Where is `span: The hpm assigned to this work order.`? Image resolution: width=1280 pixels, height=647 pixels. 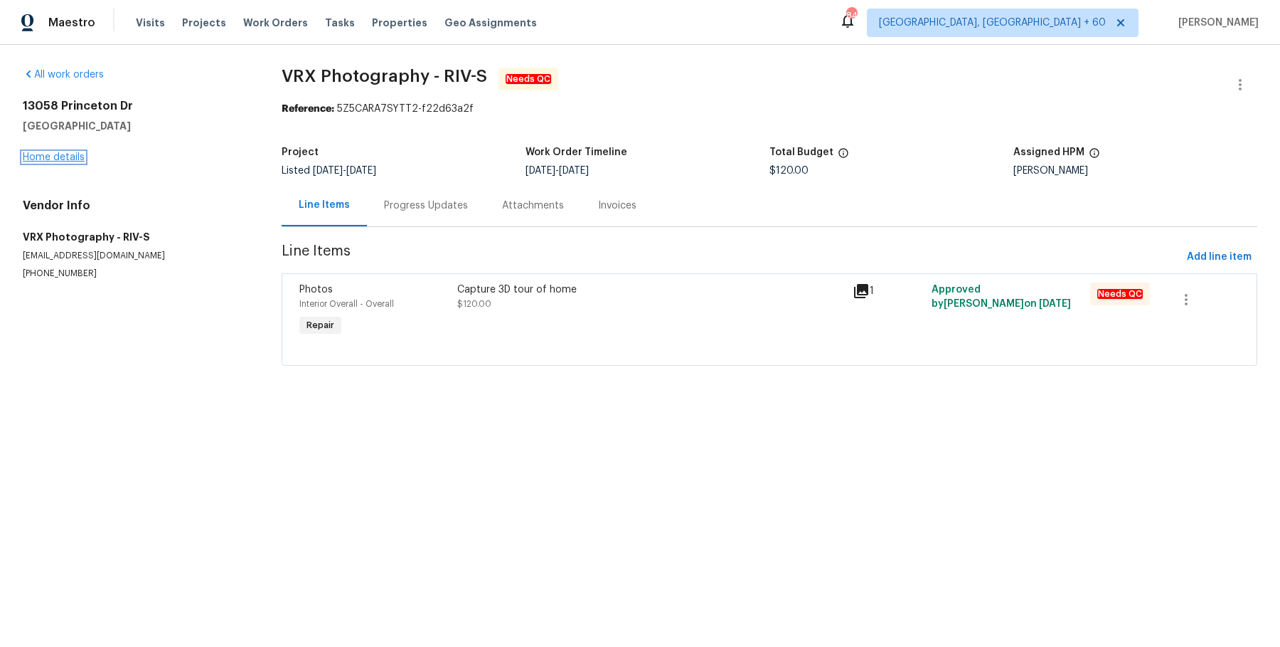
span: The hpm assigned to this work order. is located at coordinates (1095, 156).